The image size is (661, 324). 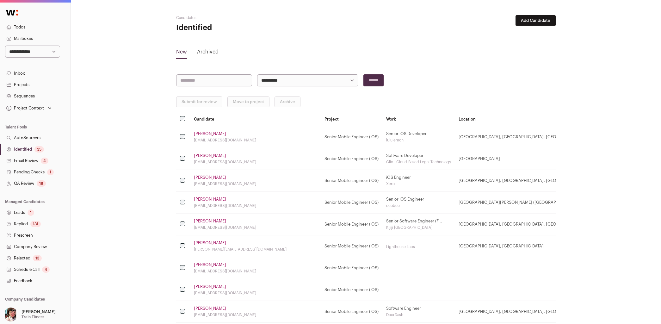 I want to click on td: Senior iOS Developer, so click(x=418, y=137).